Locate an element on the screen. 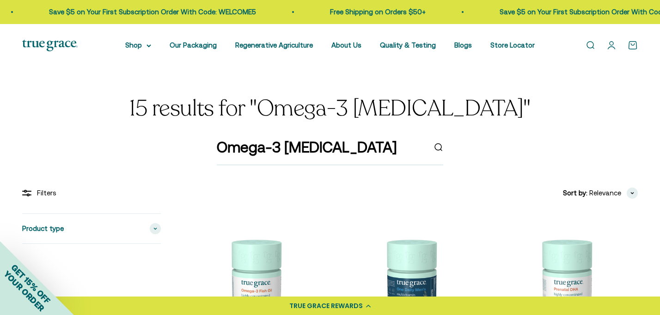  button: Relevance is located at coordinates (614, 193).